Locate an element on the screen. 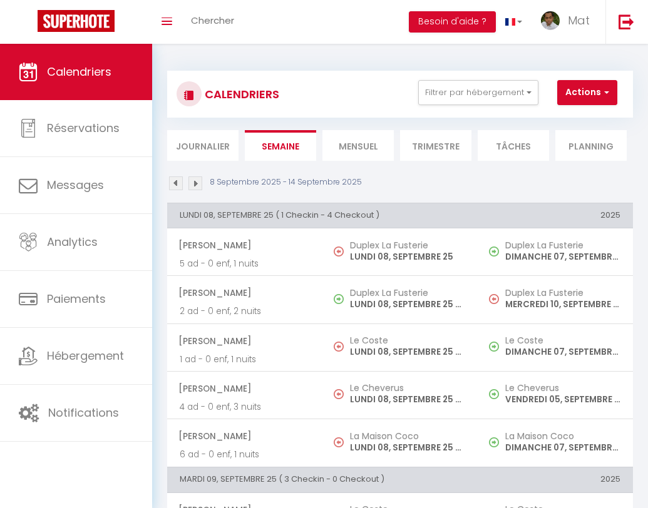 The width and height of the screenshot is (648, 508). li: Tâches is located at coordinates (513, 145).